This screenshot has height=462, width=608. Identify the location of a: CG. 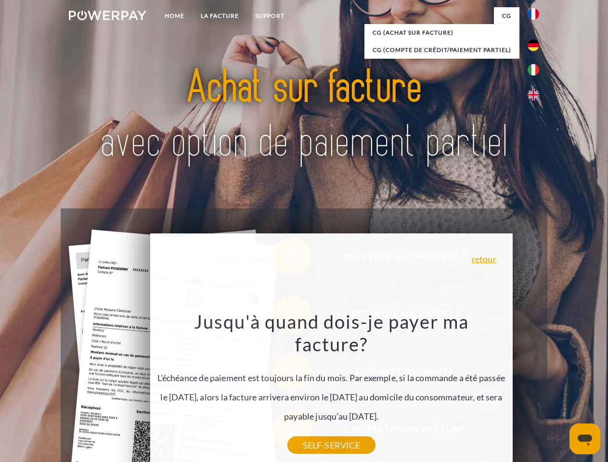
(507, 16).